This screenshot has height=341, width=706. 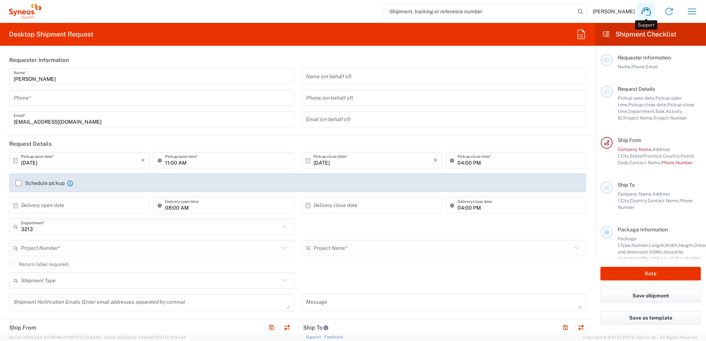 What do you see at coordinates (650, 318) in the screenshot?
I see `button: Save as template` at bounding box center [650, 318].